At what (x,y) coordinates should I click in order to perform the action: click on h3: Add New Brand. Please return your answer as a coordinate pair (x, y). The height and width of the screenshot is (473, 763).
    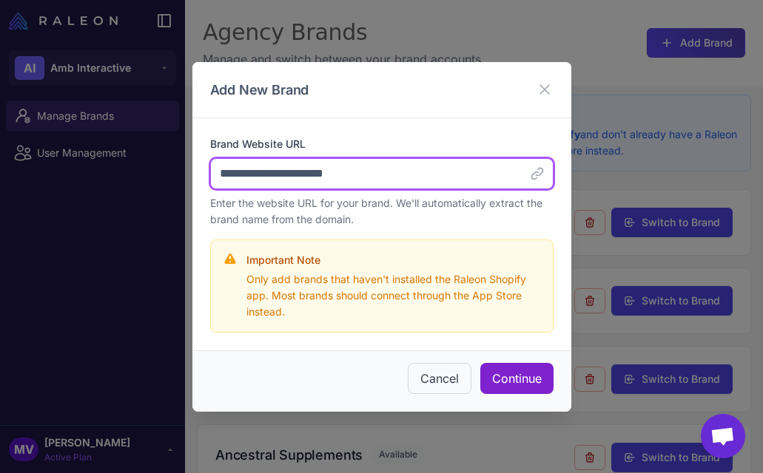
    Looking at the image, I should click on (260, 90).